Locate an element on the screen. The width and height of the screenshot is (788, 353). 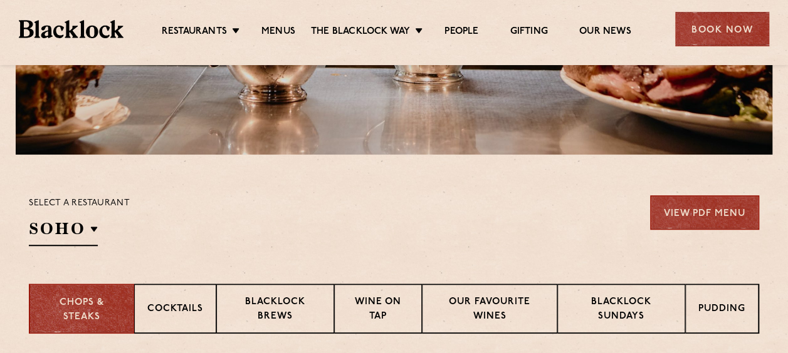
a: The Blacklock Way is located at coordinates (360, 33).